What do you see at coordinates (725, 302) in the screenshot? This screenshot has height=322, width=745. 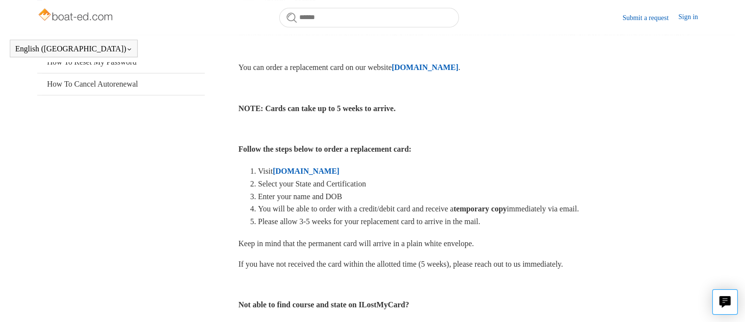 I see `button: Live chat` at bounding box center [725, 302].